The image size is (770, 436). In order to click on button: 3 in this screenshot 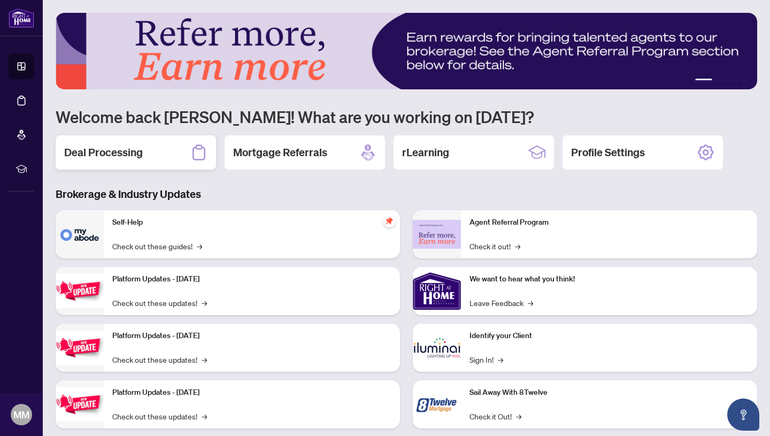, I will do `click(727, 81)`.